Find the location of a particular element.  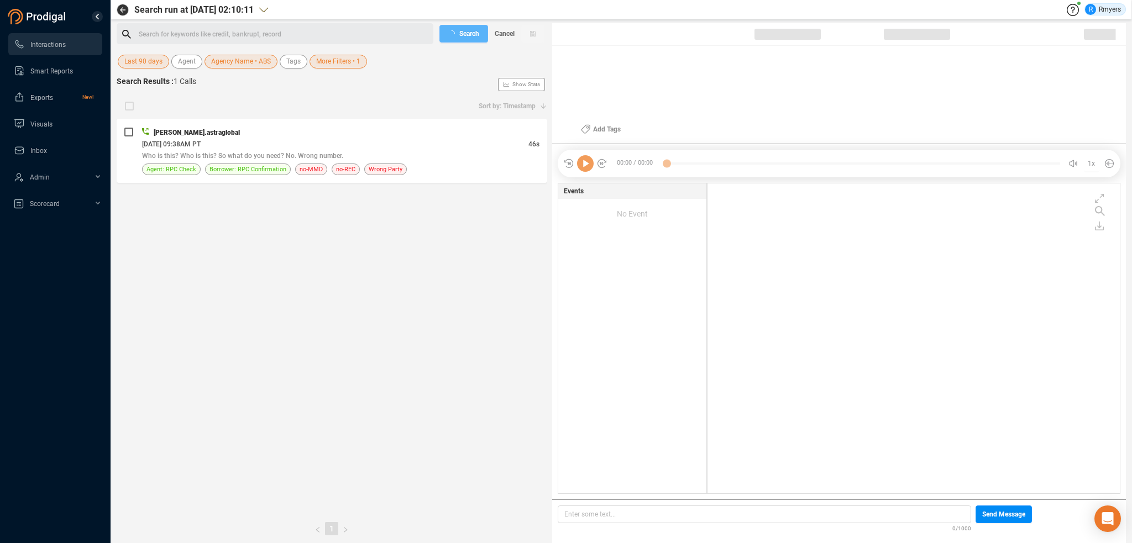

a: 1 is located at coordinates (332, 529).